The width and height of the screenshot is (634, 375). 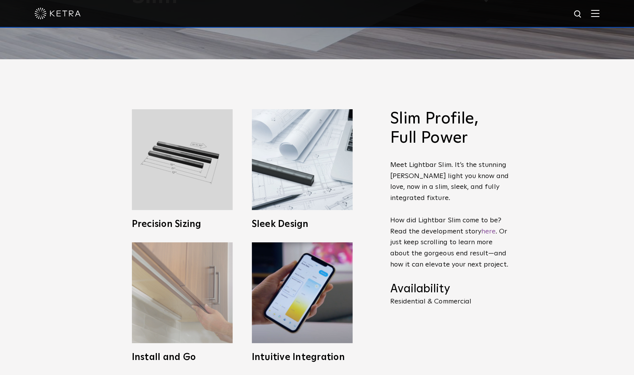 I want to click on a: here, so click(x=488, y=231).